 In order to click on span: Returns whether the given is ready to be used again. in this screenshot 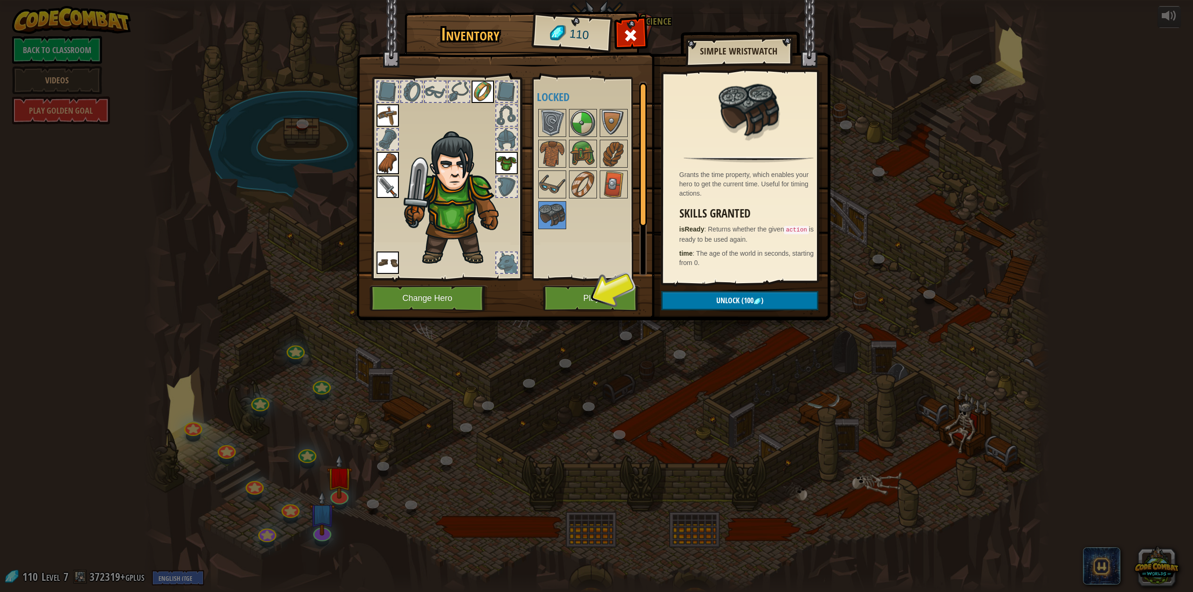, I will do `click(746, 234)`.